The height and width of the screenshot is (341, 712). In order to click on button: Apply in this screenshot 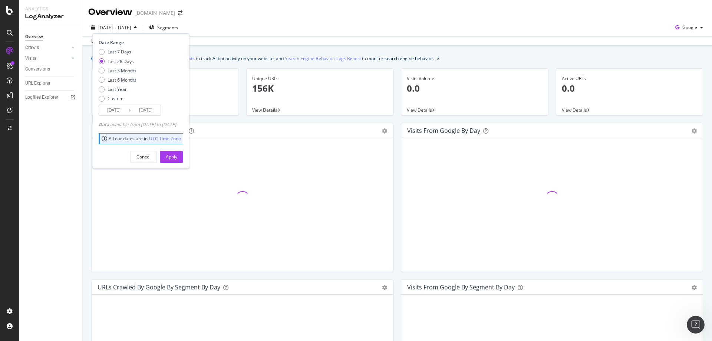, I will do `click(171, 157)`.